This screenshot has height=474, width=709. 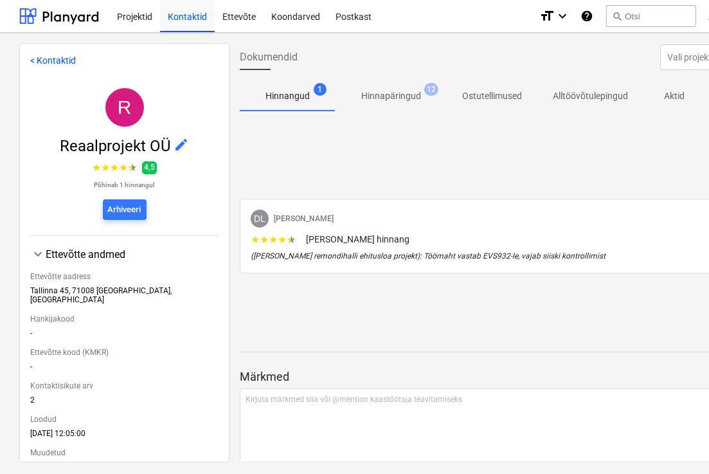 I want to click on p: Aktid, so click(x=674, y=96).